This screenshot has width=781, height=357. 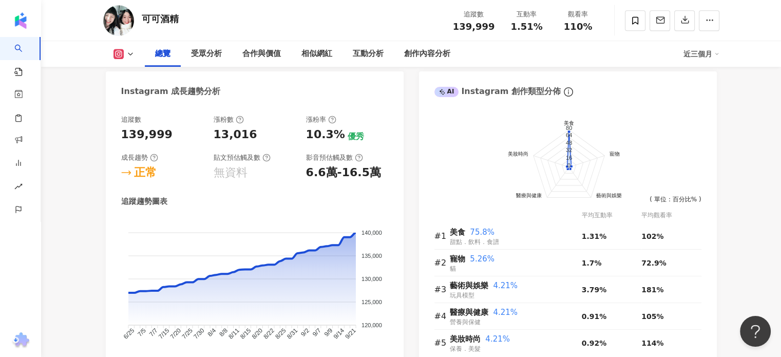 What do you see at coordinates (281, 333) in the screenshot?
I see `tspan: 8/25` at bounding box center [281, 333].